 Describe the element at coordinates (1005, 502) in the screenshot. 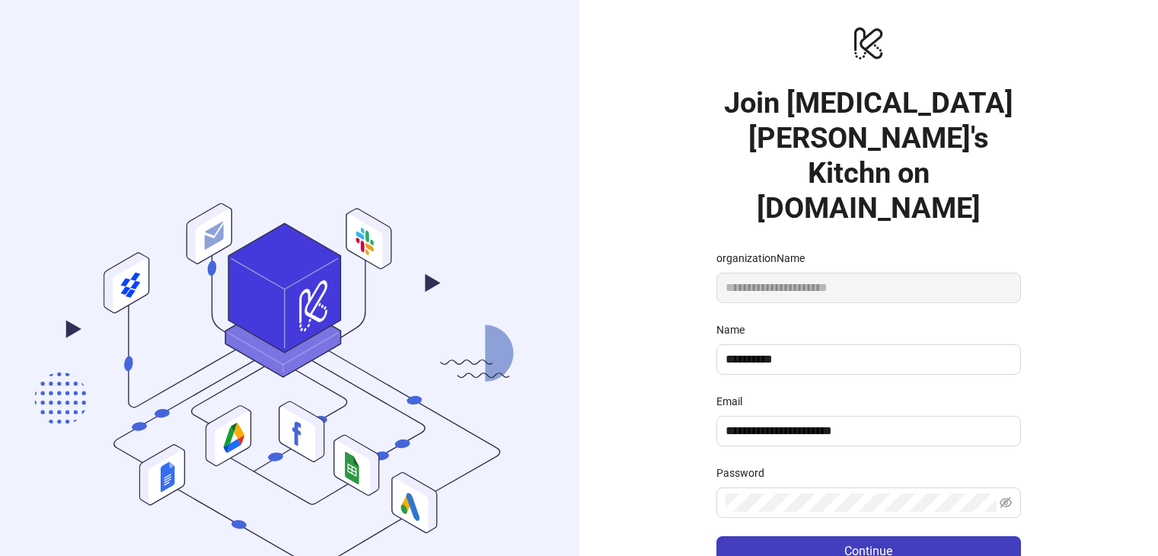

I see `span: eye-invisible` at that location.